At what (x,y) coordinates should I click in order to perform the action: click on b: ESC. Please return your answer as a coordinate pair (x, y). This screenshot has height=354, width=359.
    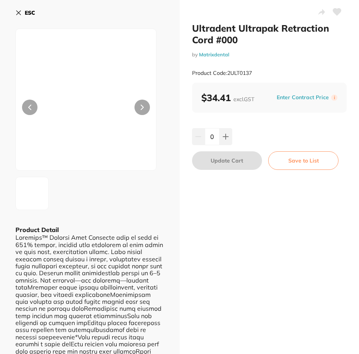
    Looking at the image, I should click on (30, 13).